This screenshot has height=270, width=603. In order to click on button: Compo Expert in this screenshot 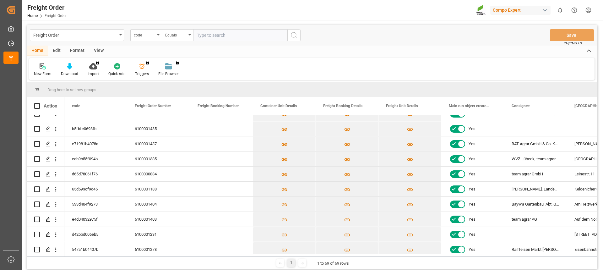, I will do `click(522, 10)`.